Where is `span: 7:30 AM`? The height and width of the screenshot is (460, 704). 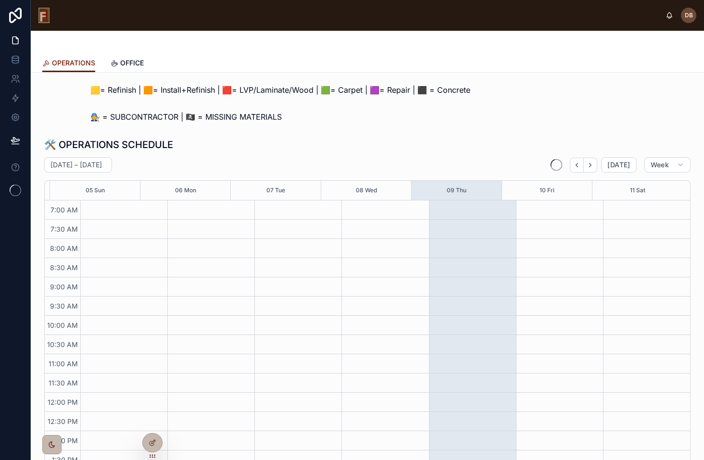
span: 7:30 AM is located at coordinates (64, 229).